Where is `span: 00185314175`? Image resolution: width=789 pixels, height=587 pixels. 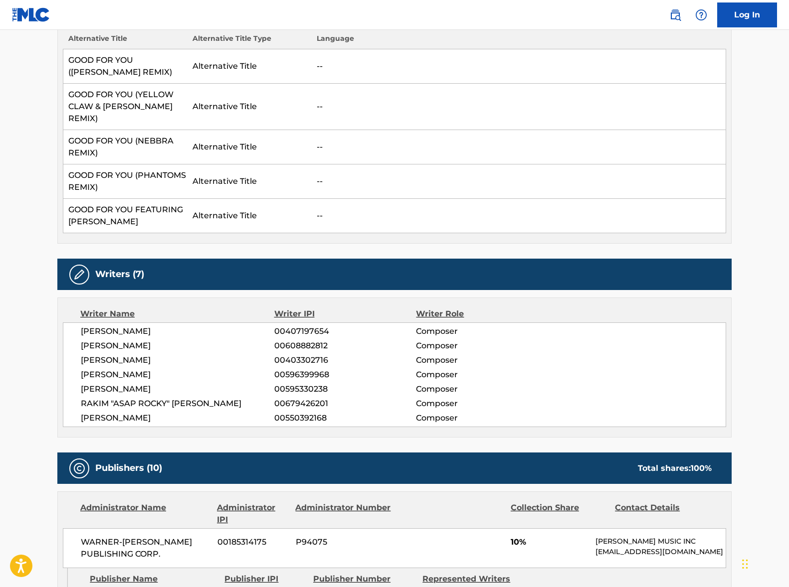 span: 00185314175 is located at coordinates (253, 543).